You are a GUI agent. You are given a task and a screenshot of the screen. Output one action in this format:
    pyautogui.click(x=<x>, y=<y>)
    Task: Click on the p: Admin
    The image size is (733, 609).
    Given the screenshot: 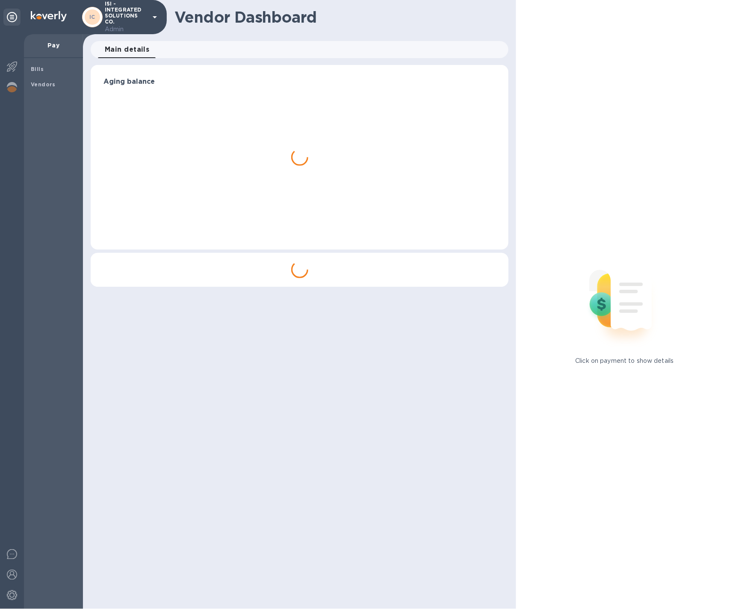 What is the action you would take?
    pyautogui.click(x=126, y=29)
    